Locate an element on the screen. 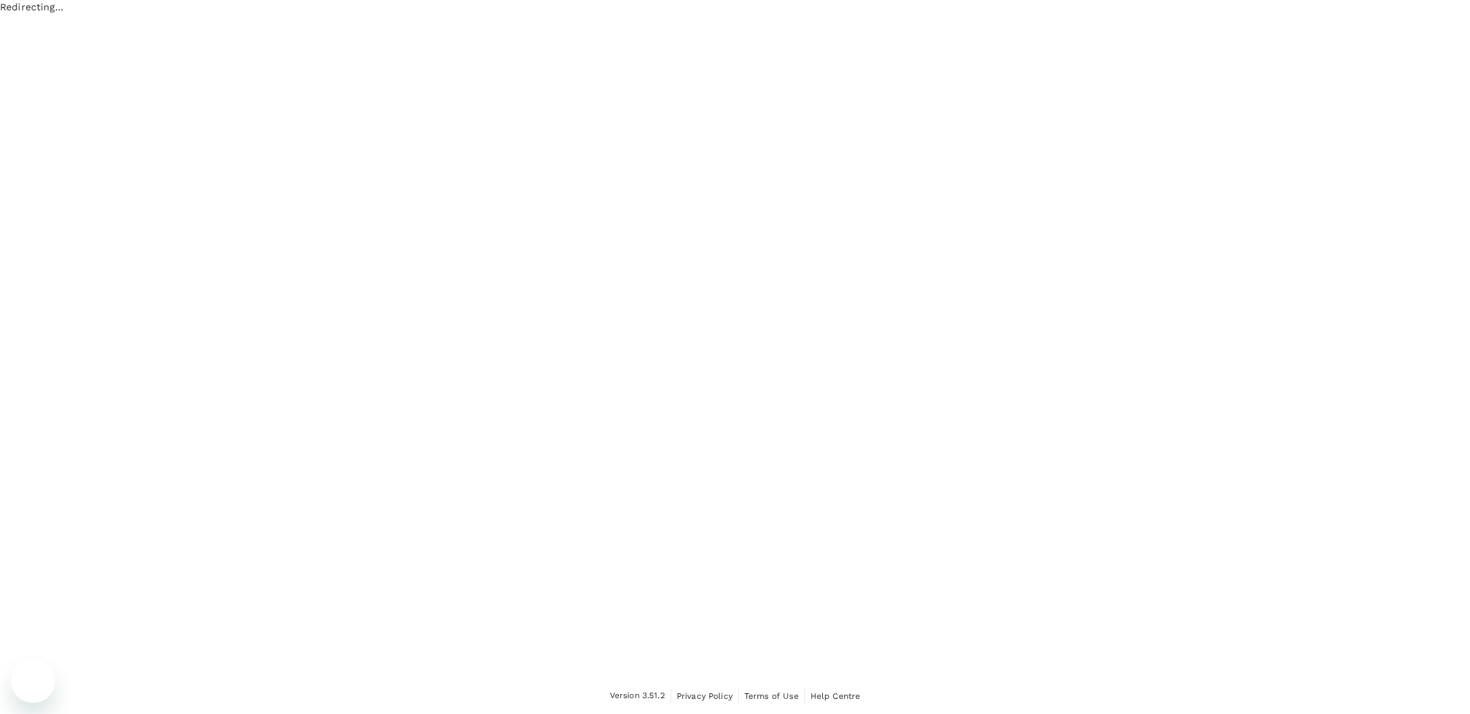 The image size is (1470, 714). a: Terms of Use is located at coordinates (771, 697).